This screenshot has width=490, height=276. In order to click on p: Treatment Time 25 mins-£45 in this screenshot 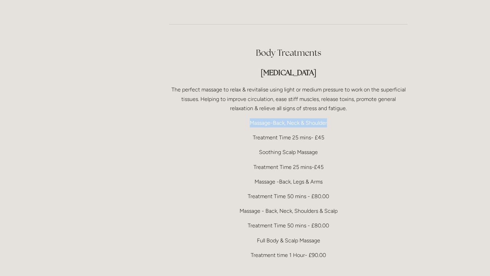, I will do `click(288, 167)`.